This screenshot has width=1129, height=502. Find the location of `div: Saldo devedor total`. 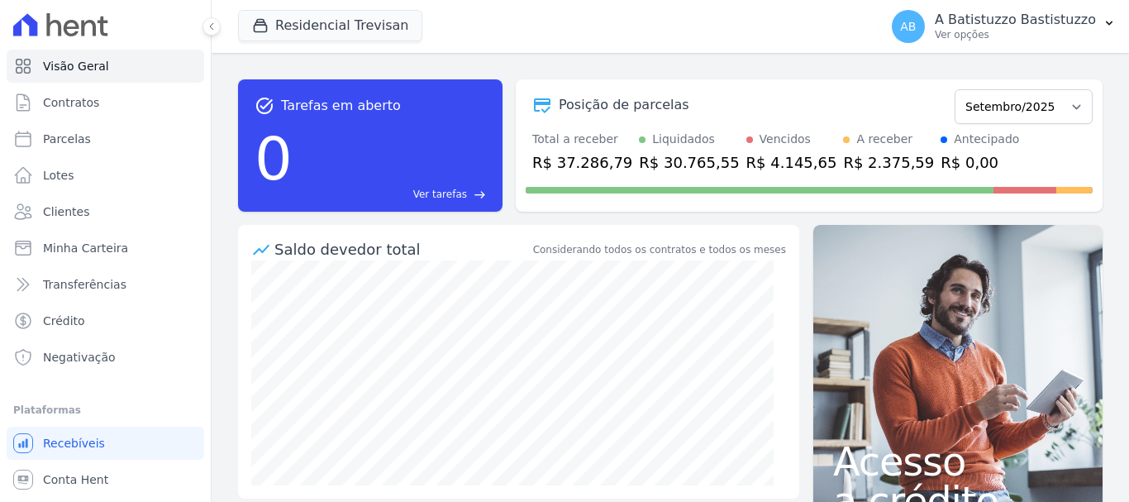

div: Saldo devedor total is located at coordinates (402, 249).